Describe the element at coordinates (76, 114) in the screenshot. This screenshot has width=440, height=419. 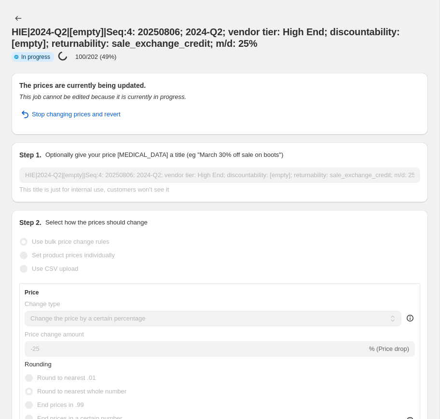
I see `span: Stop changing prices and revert` at that location.